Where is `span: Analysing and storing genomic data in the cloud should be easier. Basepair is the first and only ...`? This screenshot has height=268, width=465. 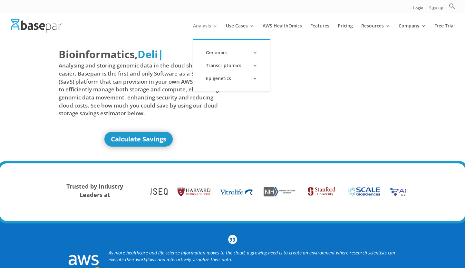
span: Analysing and storing genomic data in the cloud should be easier. Basepair is the first and only ... is located at coordinates (139, 89).